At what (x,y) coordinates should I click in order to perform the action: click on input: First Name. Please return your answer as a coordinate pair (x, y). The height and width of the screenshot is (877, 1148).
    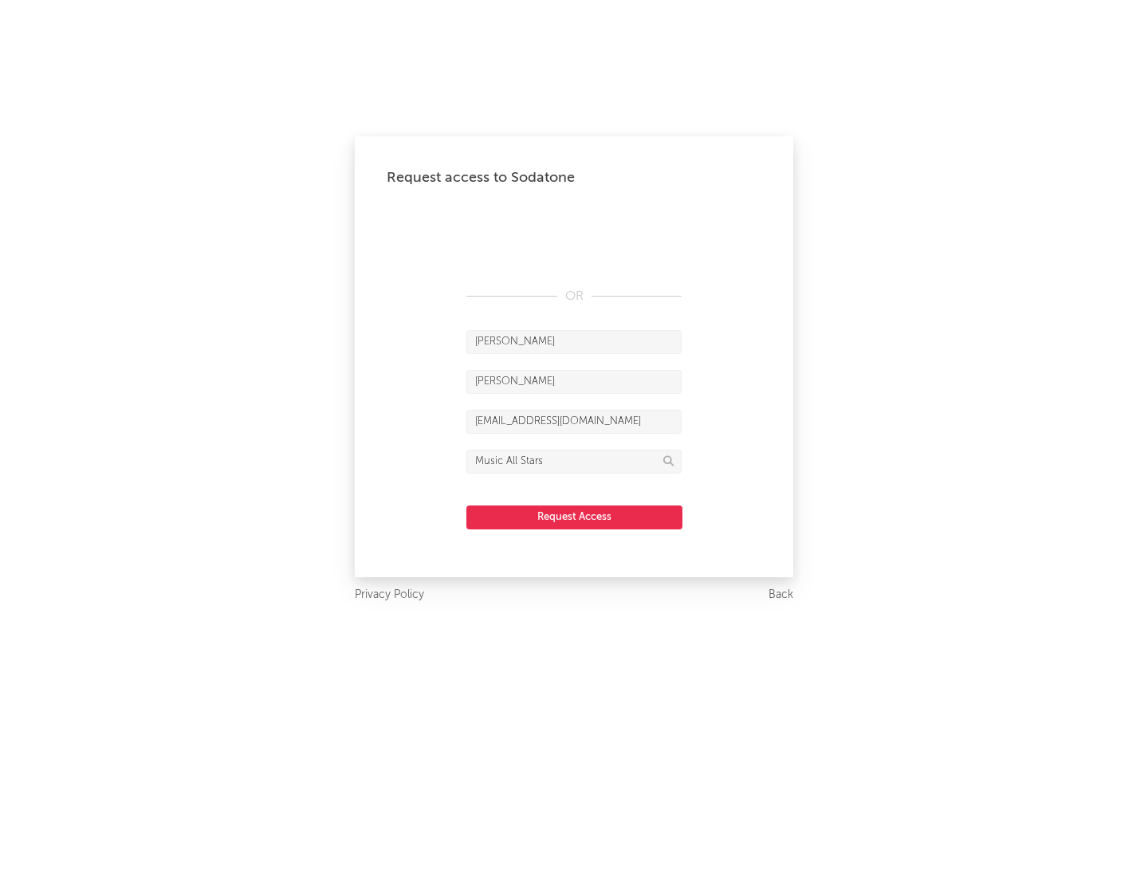
    Looking at the image, I should click on (574, 342).